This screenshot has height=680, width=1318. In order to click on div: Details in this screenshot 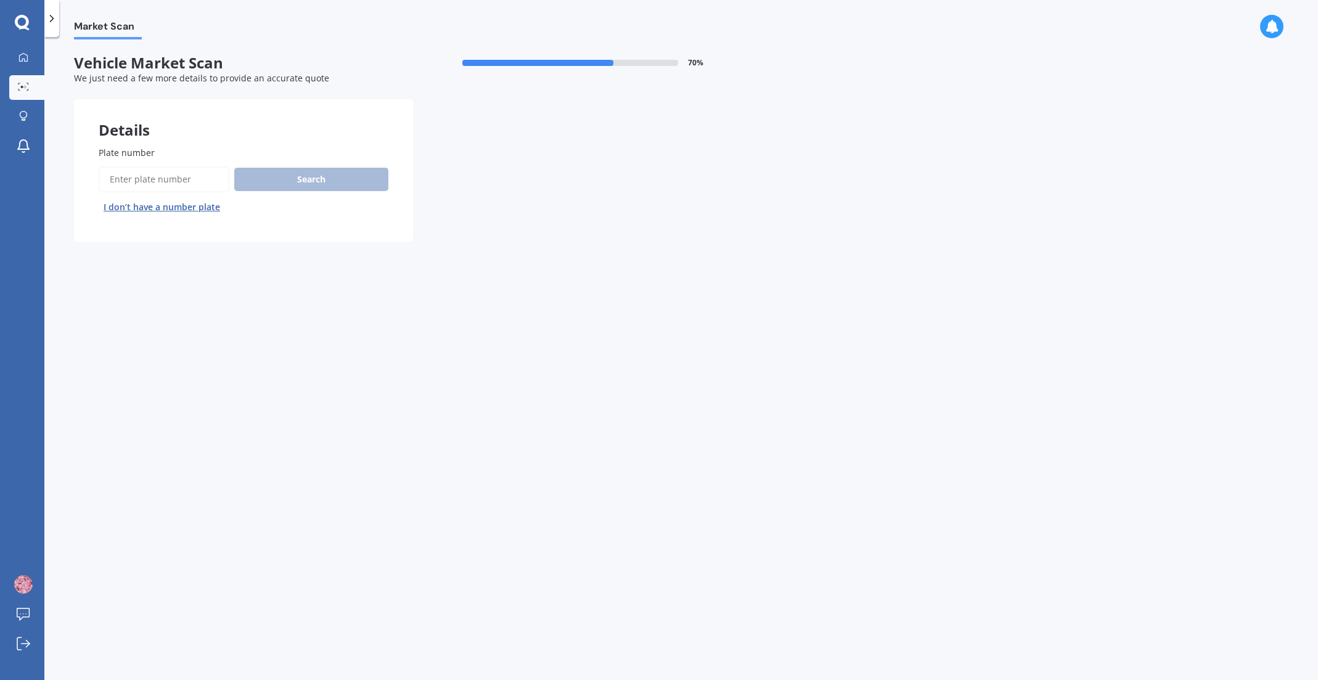, I will do `click(244, 118)`.